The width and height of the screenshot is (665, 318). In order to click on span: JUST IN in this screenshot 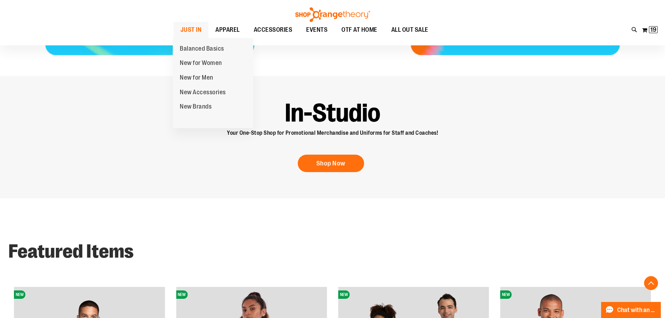, I will do `click(191, 30)`.